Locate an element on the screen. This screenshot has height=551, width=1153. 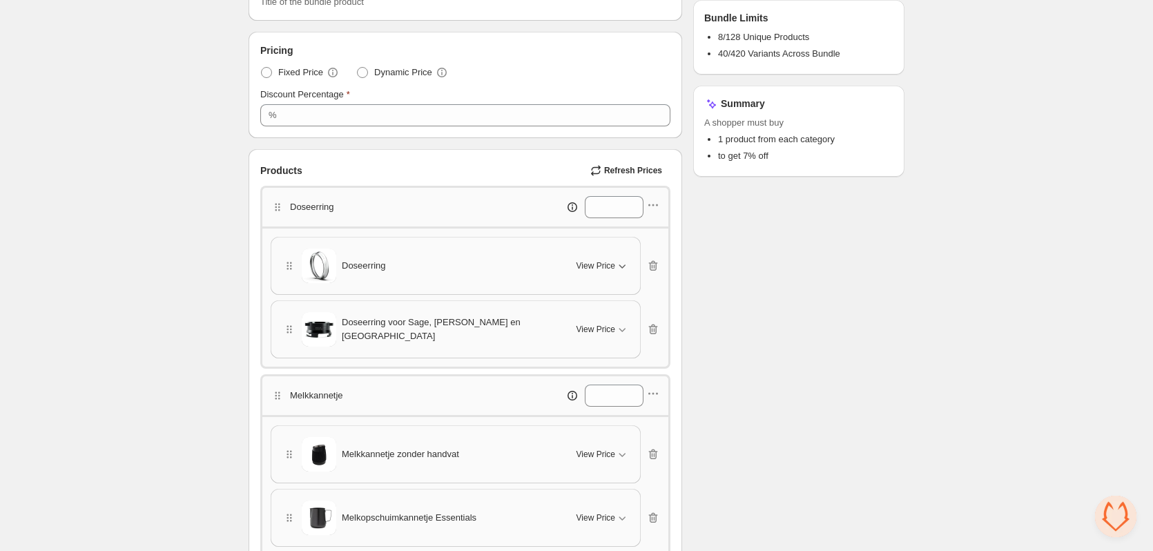
div: Open de chat is located at coordinates (1116, 517).